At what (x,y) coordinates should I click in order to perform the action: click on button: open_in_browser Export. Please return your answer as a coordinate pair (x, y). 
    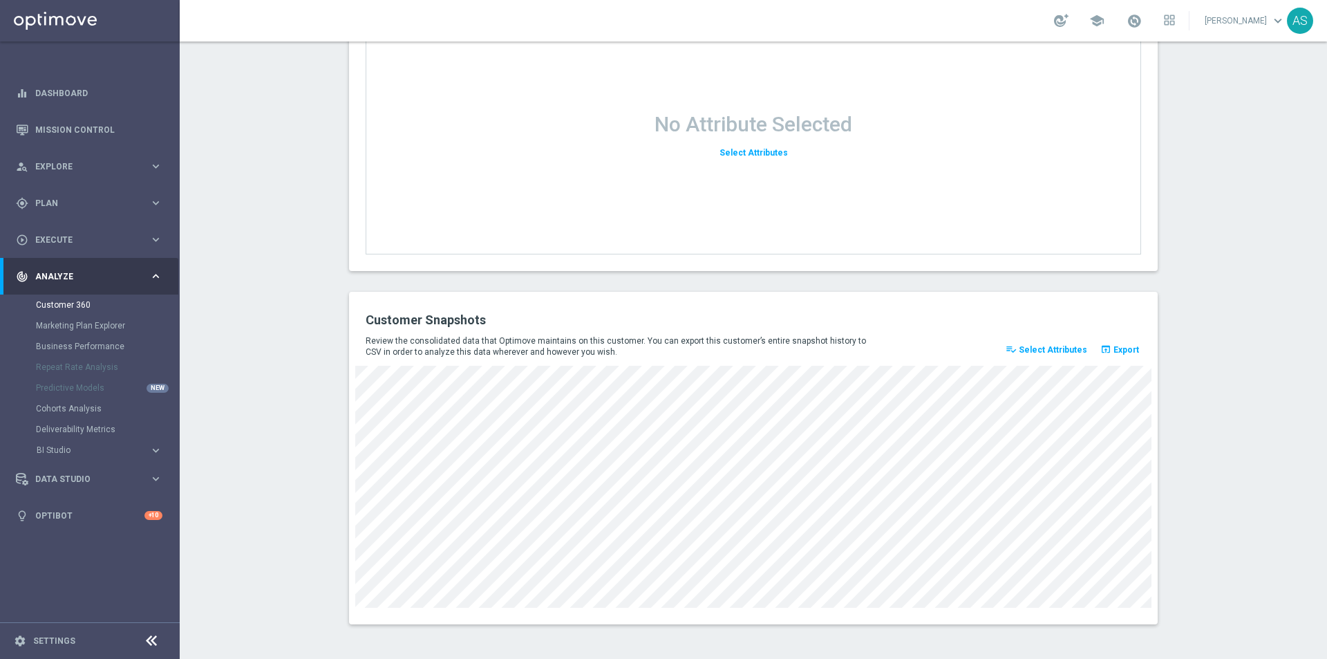
    Looking at the image, I should click on (1119, 350).